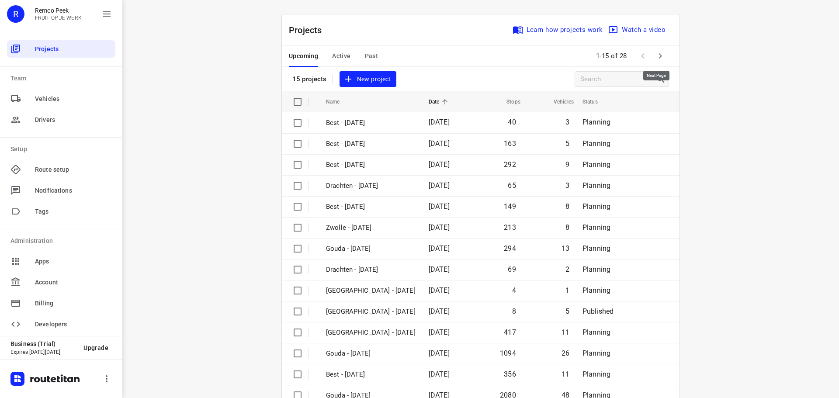 This screenshot has width=839, height=398. What do you see at coordinates (371, 375) in the screenshot?
I see `p: Best - Thursday` at bounding box center [371, 375].